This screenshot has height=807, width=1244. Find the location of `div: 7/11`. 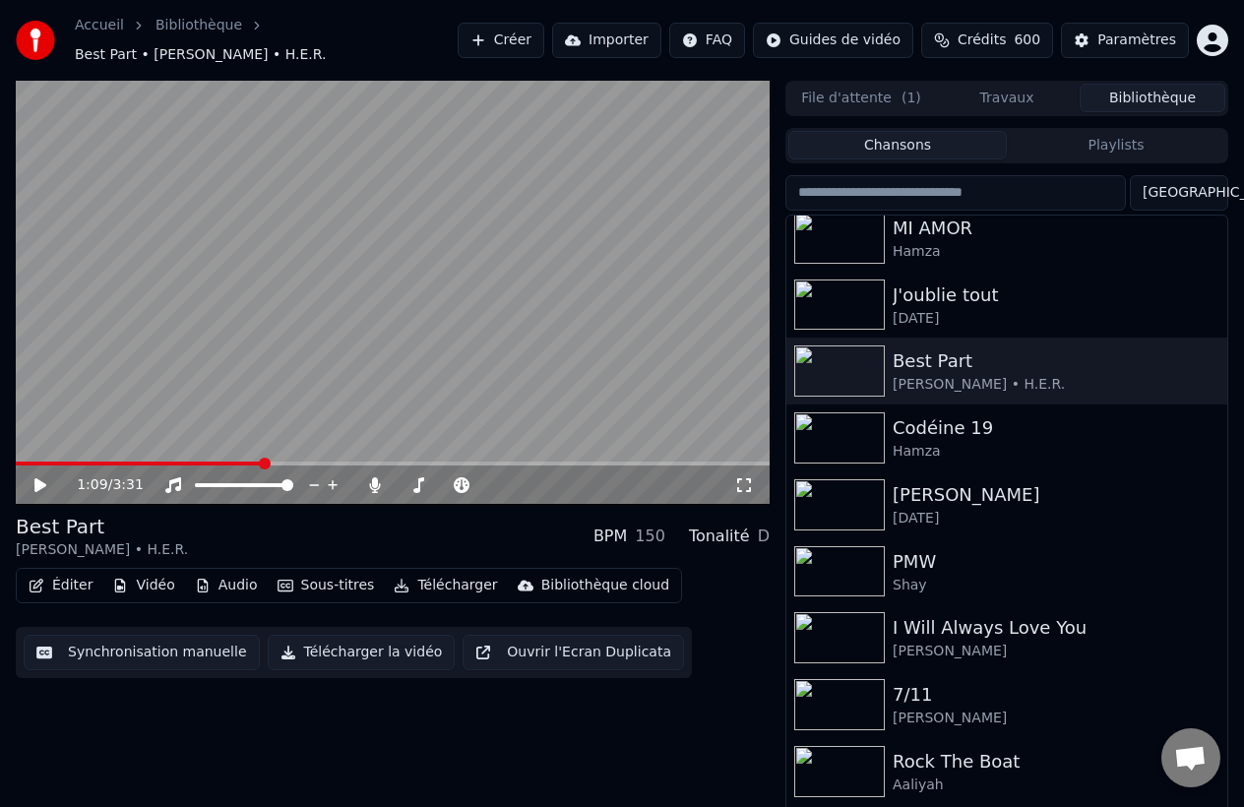

div: 7/11 is located at coordinates (1056, 695).